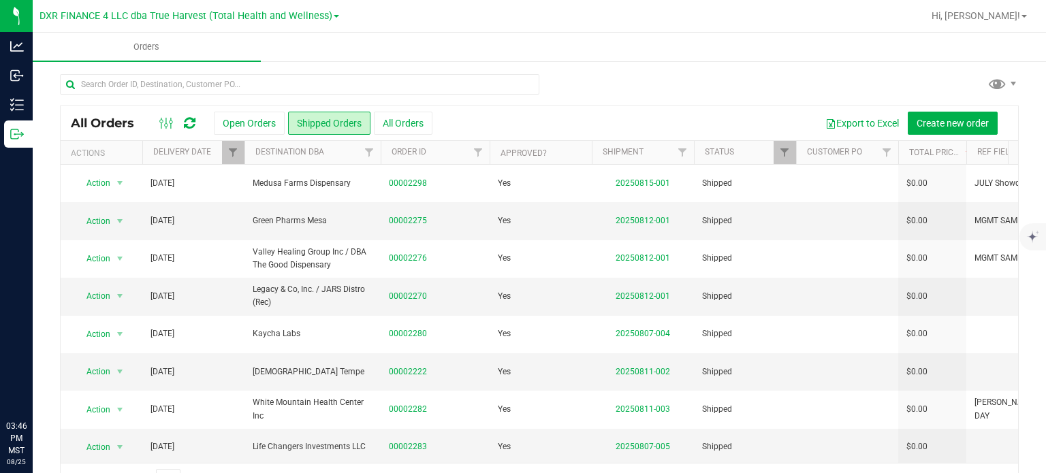 Image resolution: width=1046 pixels, height=473 pixels. I want to click on a: 00002275, so click(408, 221).